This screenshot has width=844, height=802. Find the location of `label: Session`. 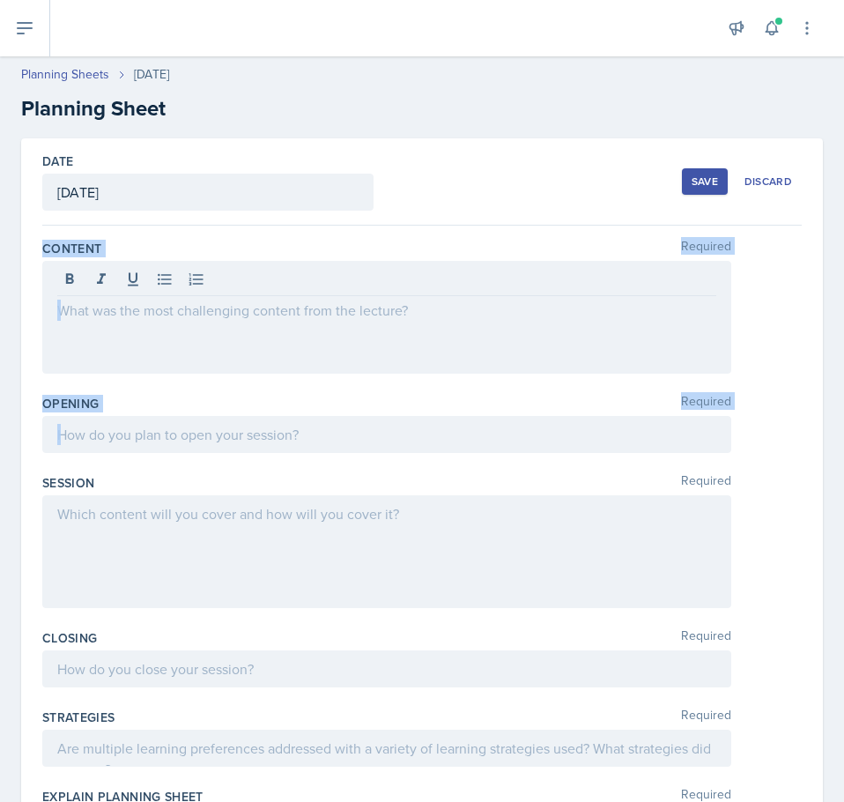

label: Session is located at coordinates (68, 483).